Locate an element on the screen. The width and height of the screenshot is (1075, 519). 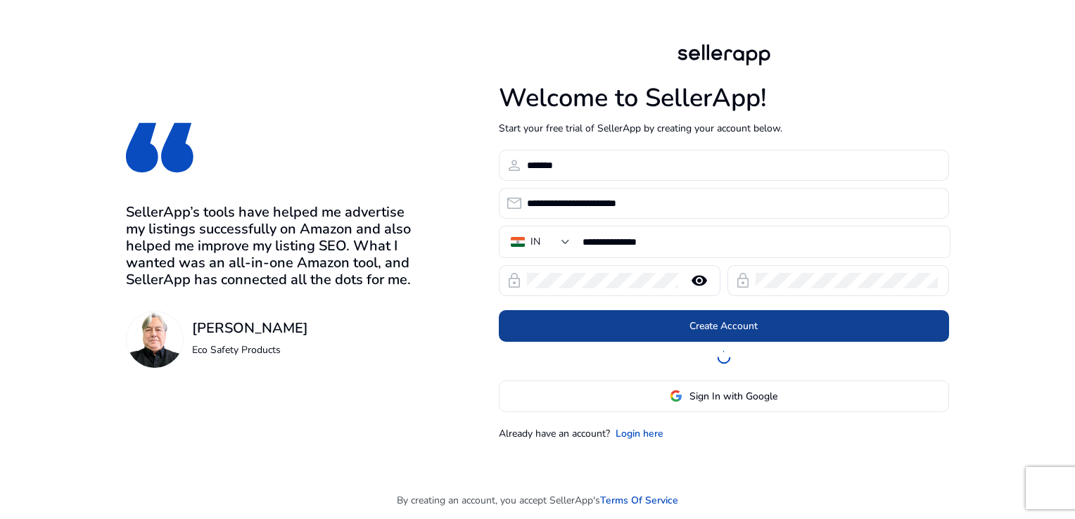
span: Create Account is located at coordinates (723, 326).